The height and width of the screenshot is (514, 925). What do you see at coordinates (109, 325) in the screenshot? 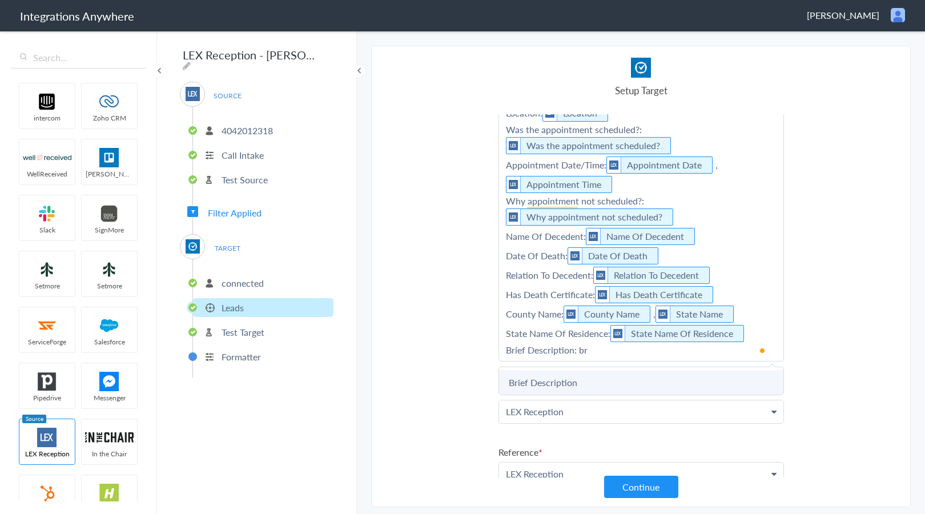
I see `img: salesforce-logo.svg` at bounding box center [109, 325].